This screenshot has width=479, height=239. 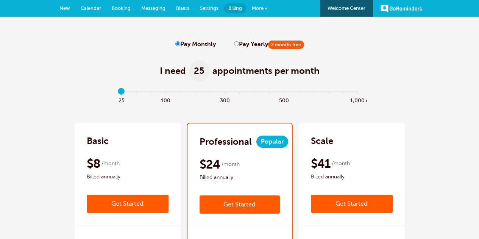 What do you see at coordinates (91, 8) in the screenshot?
I see `span: Calendar` at bounding box center [91, 8].